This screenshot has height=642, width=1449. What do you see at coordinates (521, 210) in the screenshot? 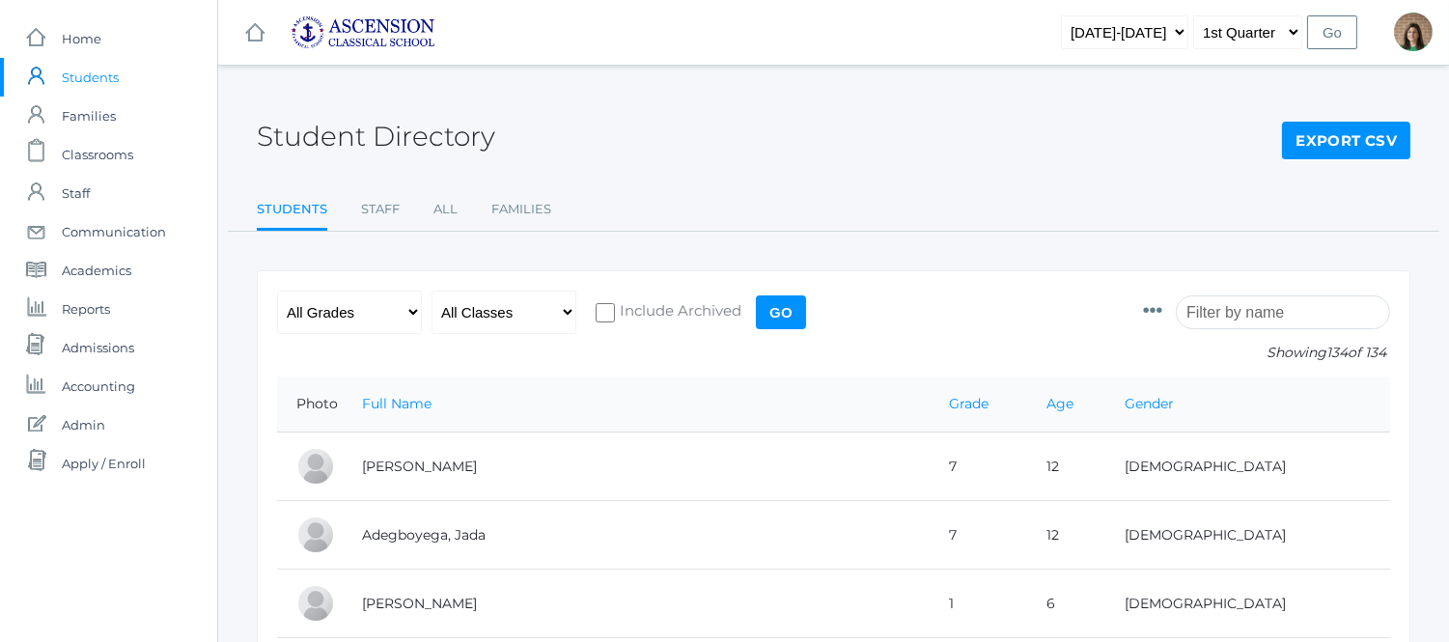
I see `a: Families` at bounding box center [521, 210].